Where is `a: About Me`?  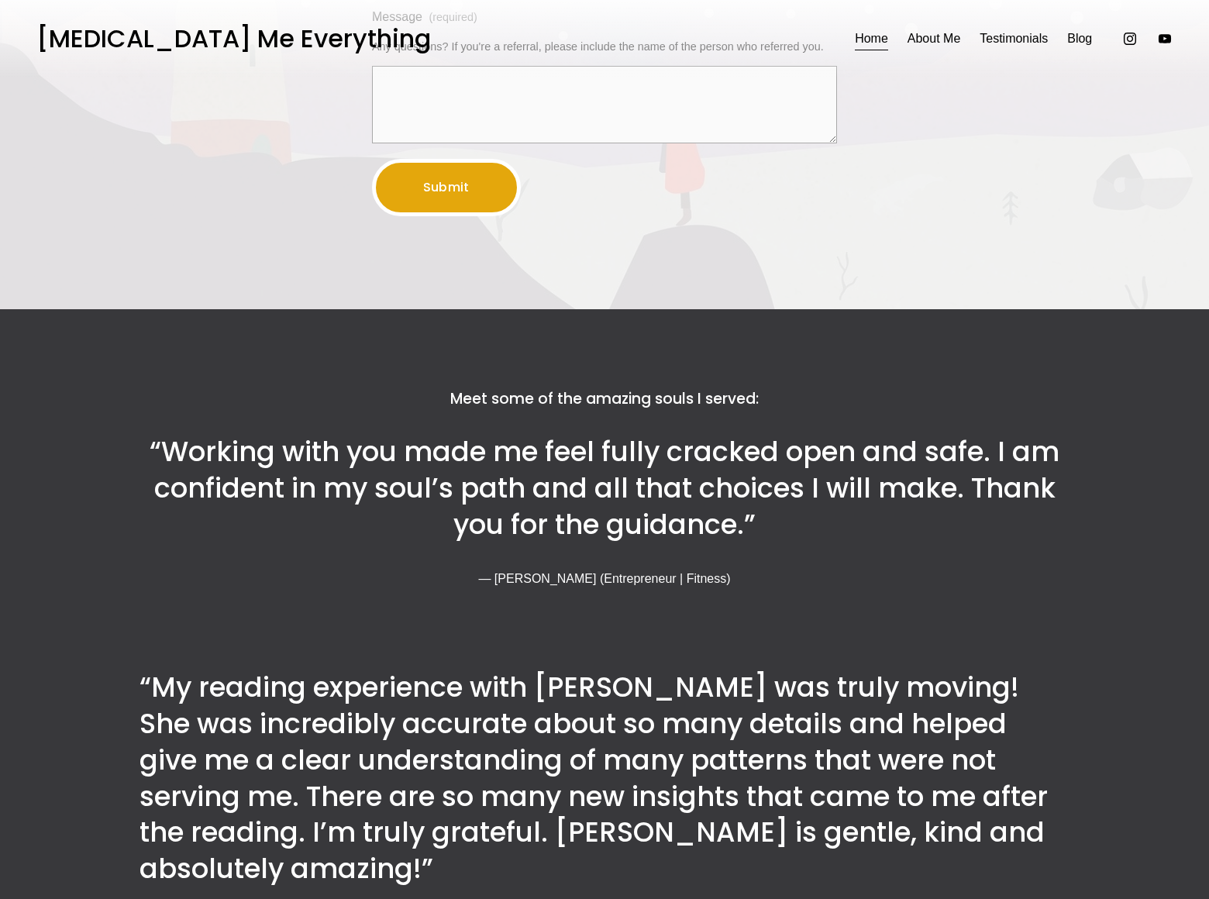 a: About Me is located at coordinates (934, 39).